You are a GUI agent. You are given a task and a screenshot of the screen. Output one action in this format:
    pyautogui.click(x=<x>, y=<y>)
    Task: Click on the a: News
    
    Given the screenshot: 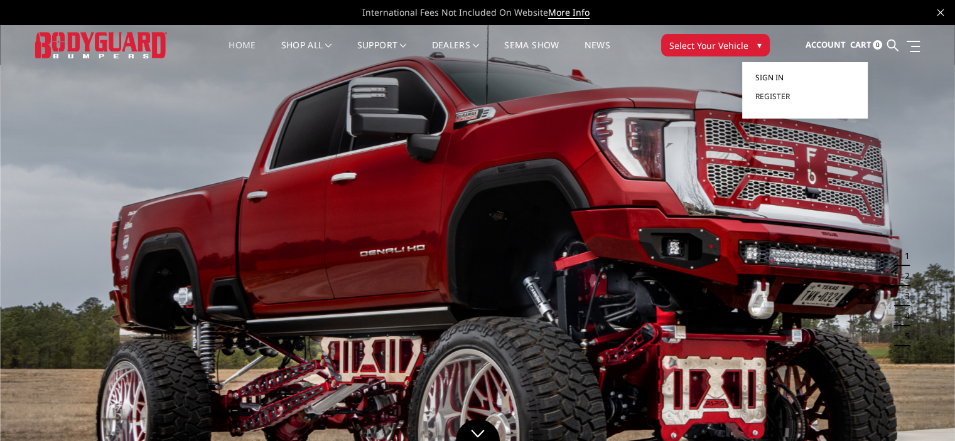 What is the action you would take?
    pyautogui.click(x=597, y=53)
    